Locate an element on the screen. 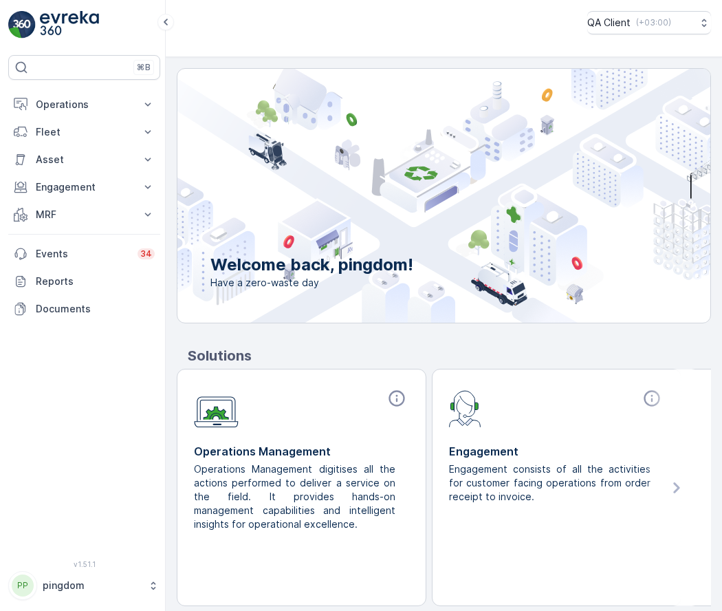 Image resolution: width=722 pixels, height=611 pixels. p: Operations is located at coordinates (84, 105).